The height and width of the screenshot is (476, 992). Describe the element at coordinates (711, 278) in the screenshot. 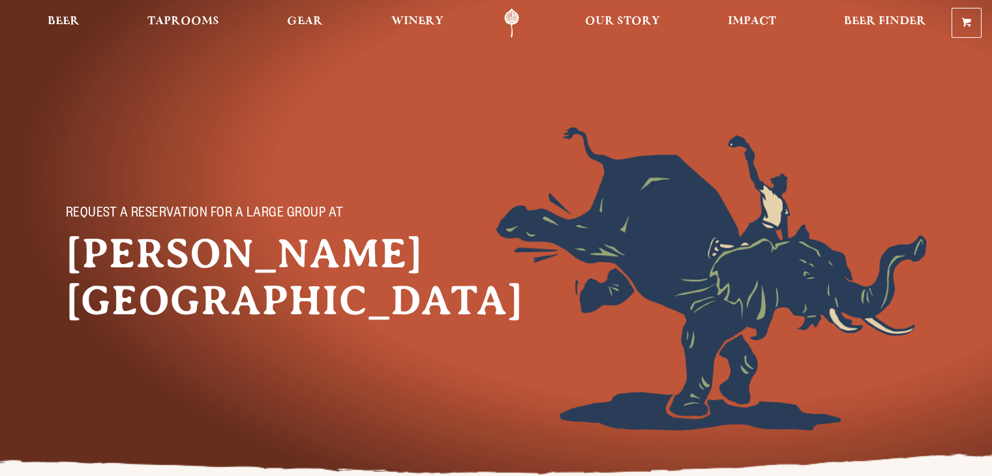

I see `img: Foreground404` at that location.